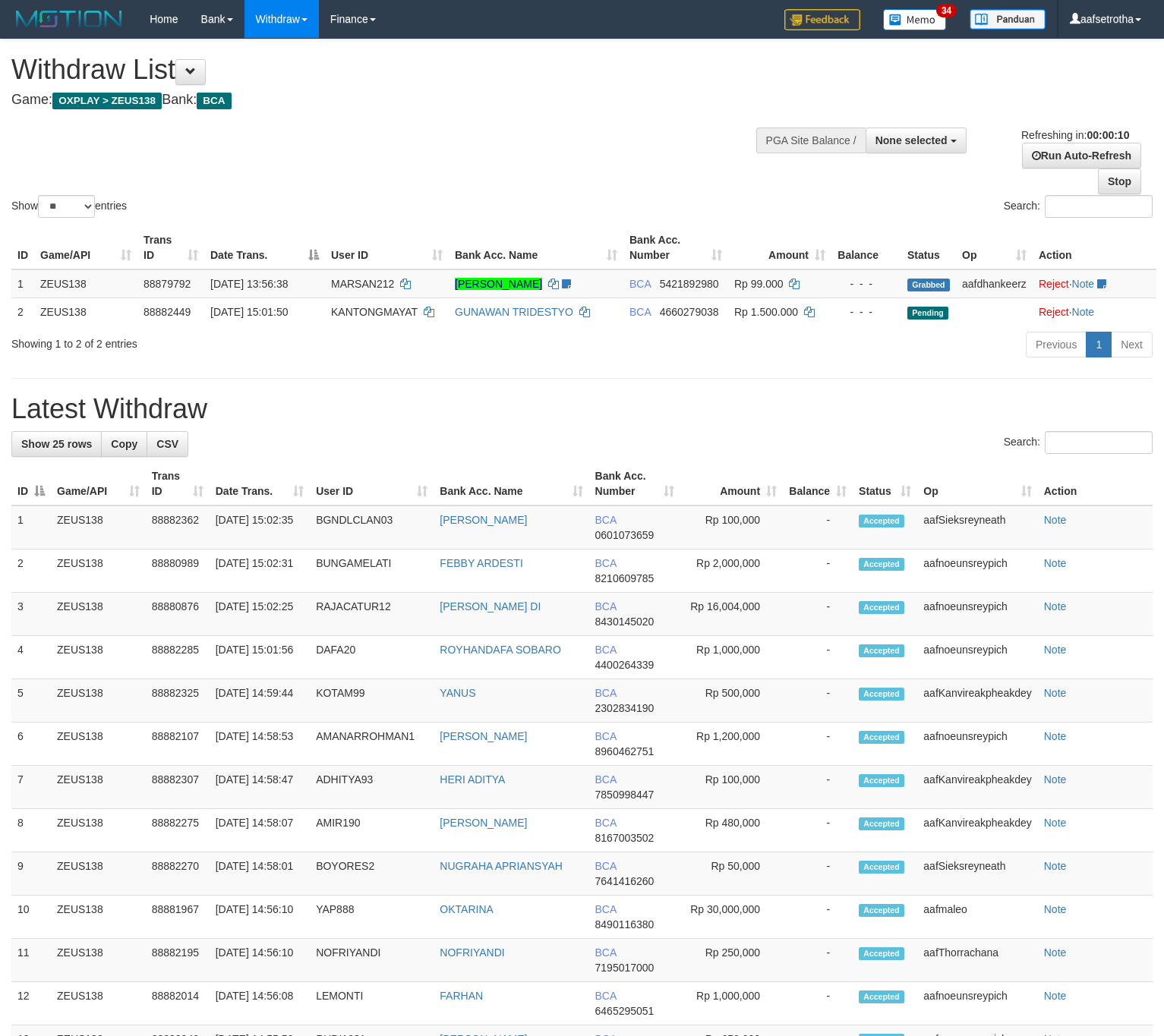 The image size is (1164, 1036). Describe the element at coordinates (690, 312) in the screenshot. I see `span: Copy 4660279038 to clipboard` at that location.